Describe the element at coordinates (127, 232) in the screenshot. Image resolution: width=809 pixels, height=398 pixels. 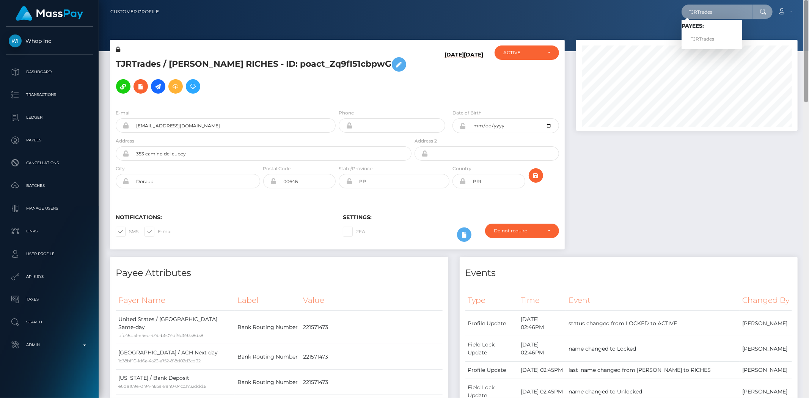
I see `label: SMS` at that location.